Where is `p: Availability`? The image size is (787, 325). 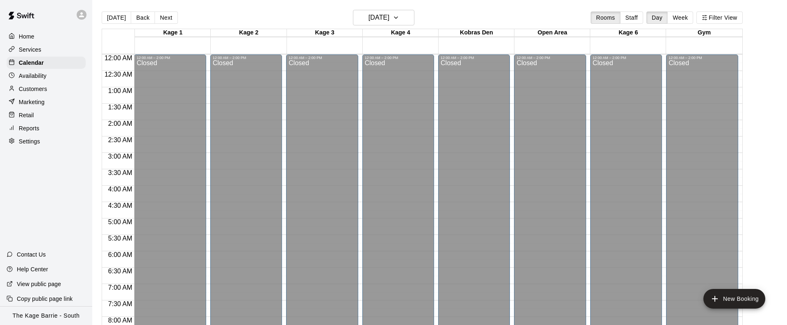
p: Availability is located at coordinates (33, 76).